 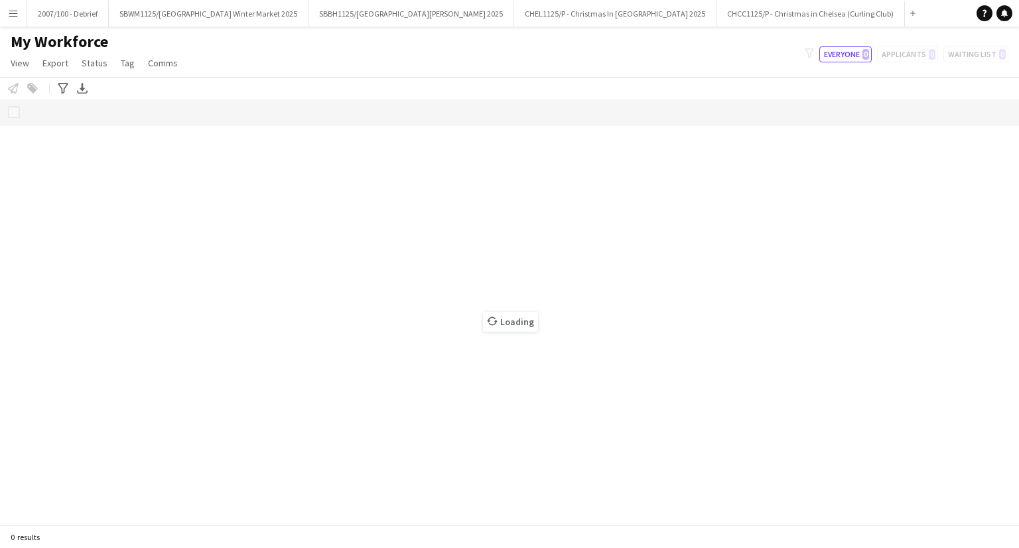 I want to click on a: Export, so click(x=55, y=63).